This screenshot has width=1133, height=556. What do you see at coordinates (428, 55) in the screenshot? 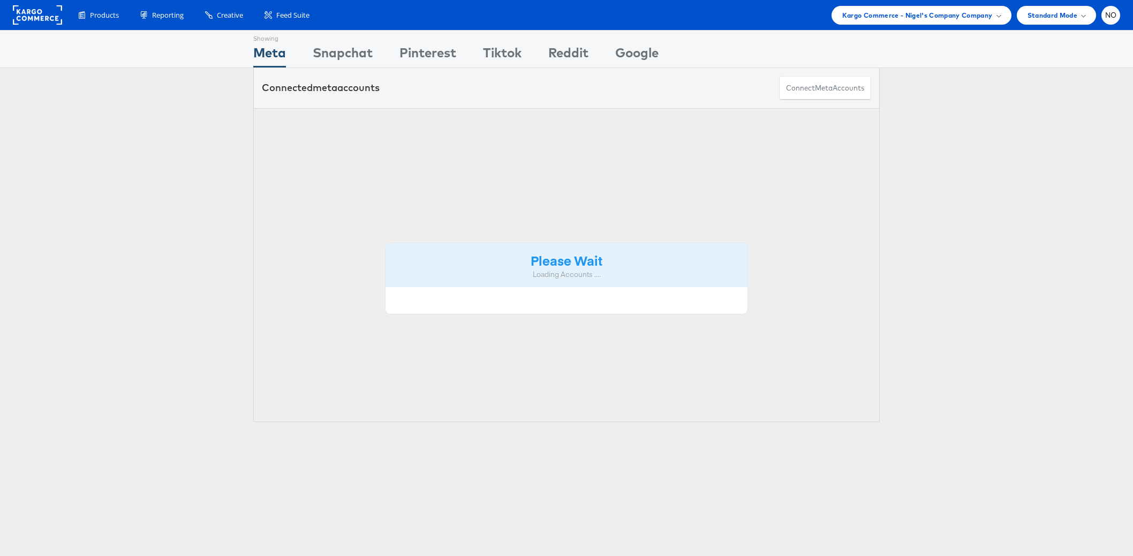
I see `div: Pinterest` at bounding box center [428, 55].